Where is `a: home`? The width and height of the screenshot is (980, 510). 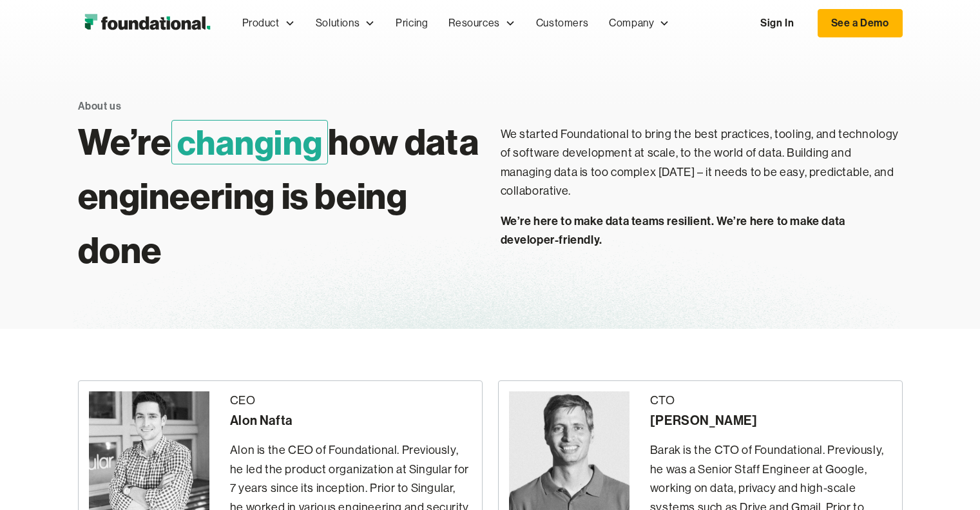
a: home is located at coordinates (147, 23).